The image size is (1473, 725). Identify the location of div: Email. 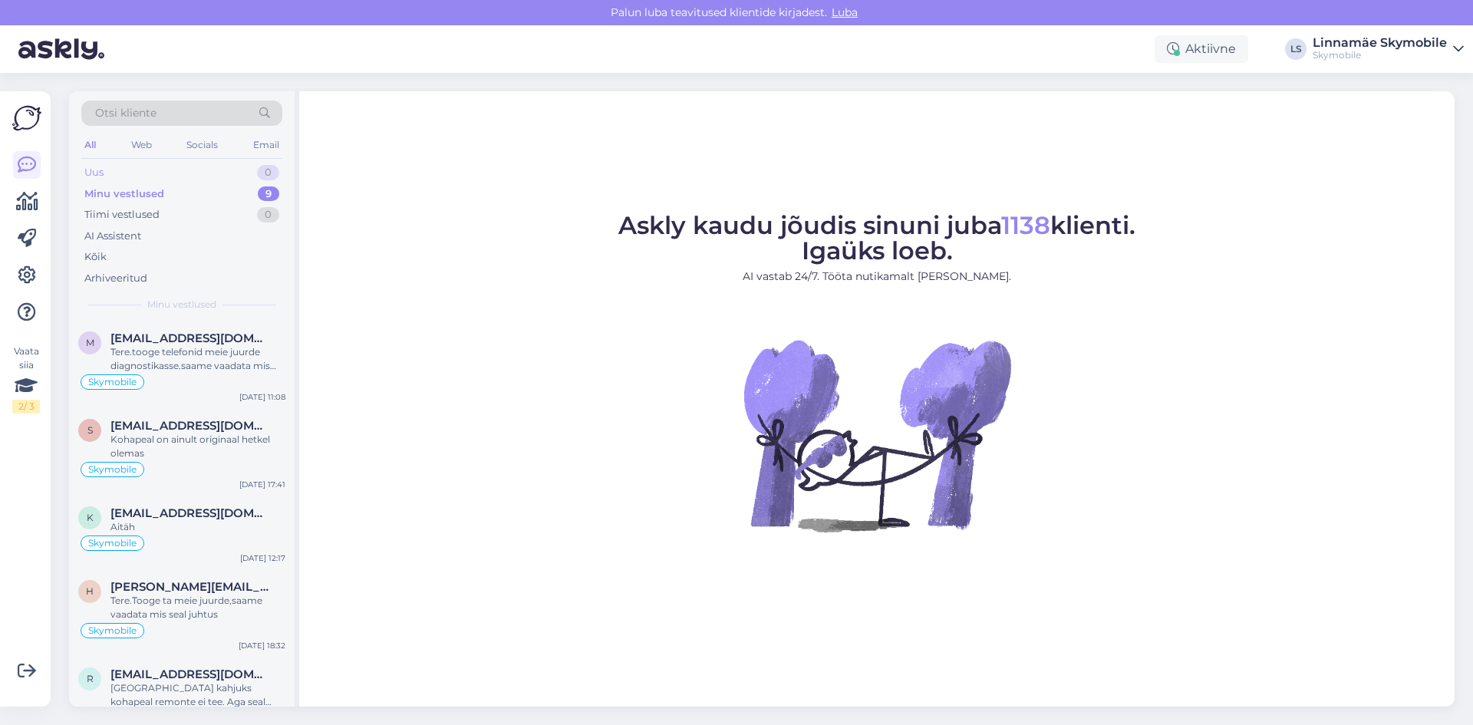
(266, 145).